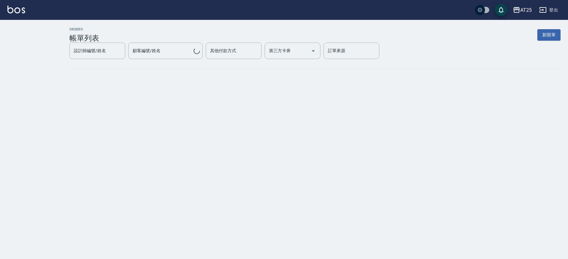 This screenshot has height=259, width=568. Describe the element at coordinates (549, 10) in the screenshot. I see `button: 登出` at that location.